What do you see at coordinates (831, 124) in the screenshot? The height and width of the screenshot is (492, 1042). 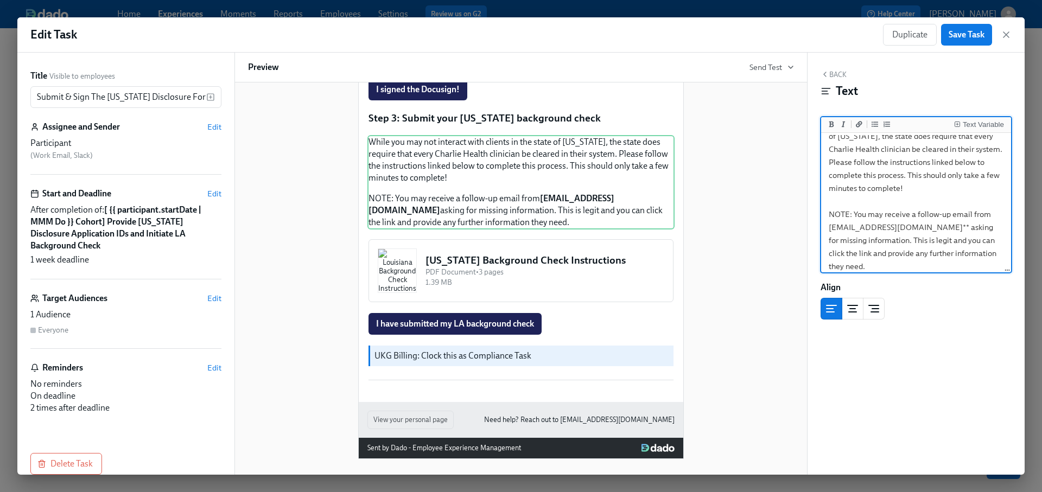 I see `button: Add bold text` at bounding box center [831, 124].